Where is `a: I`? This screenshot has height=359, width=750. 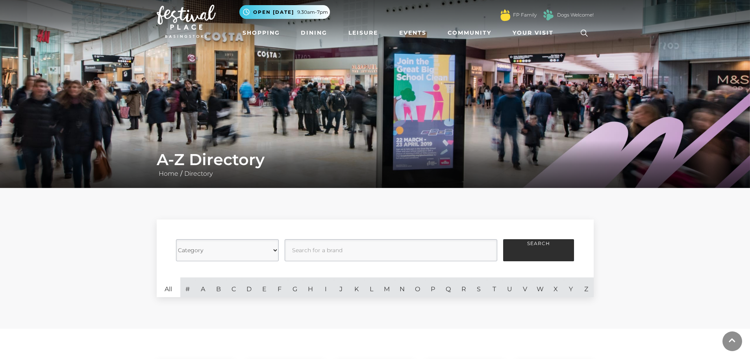 a: I is located at coordinates (326, 287).